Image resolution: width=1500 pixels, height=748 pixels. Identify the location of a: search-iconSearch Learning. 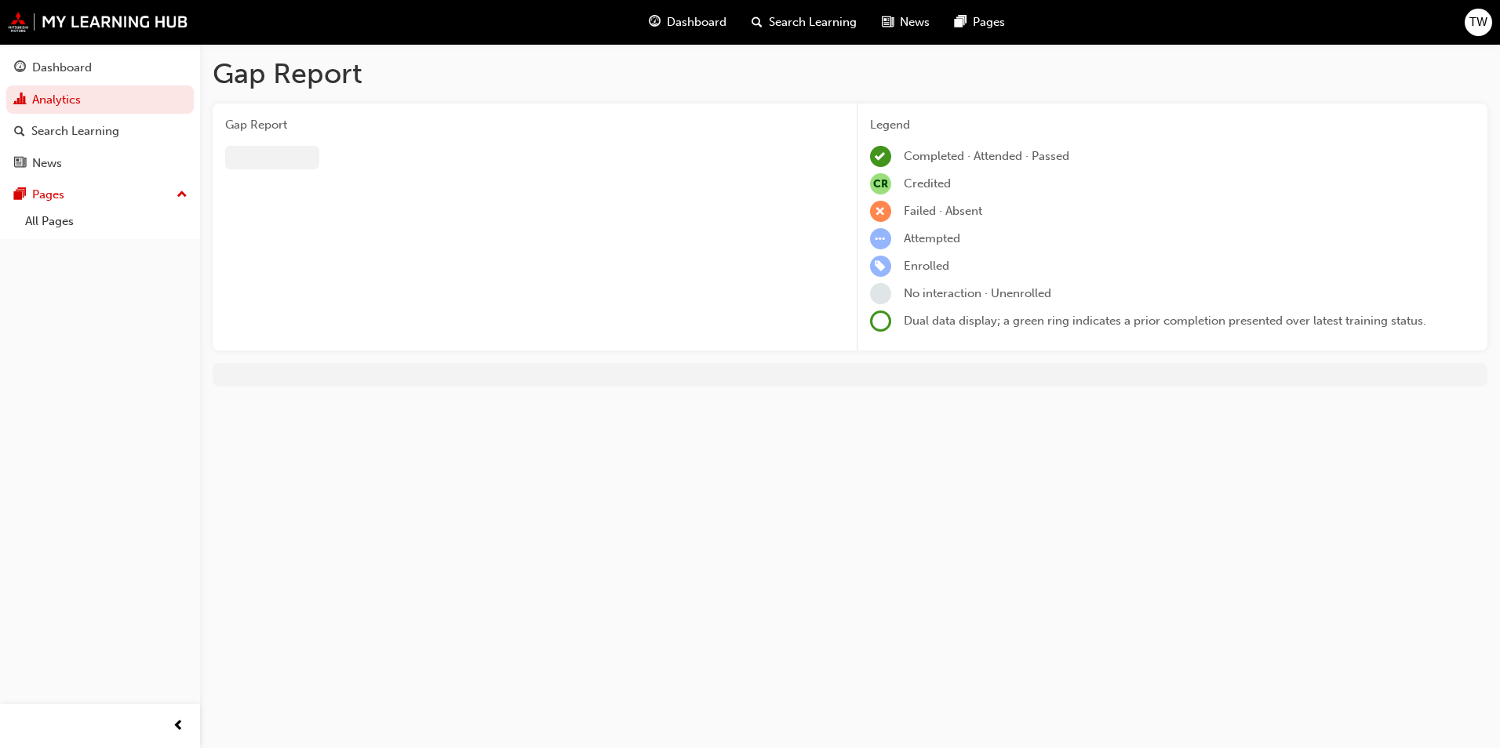
(804, 22).